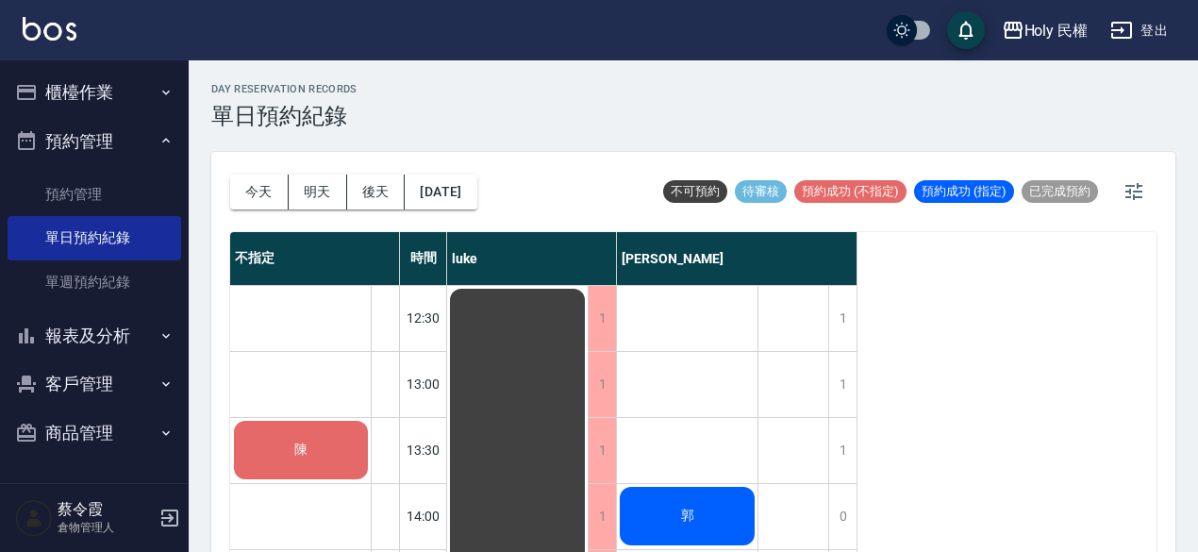 Image resolution: width=1198 pixels, height=552 pixels. I want to click on div: Holy 民權, so click(1057, 30).